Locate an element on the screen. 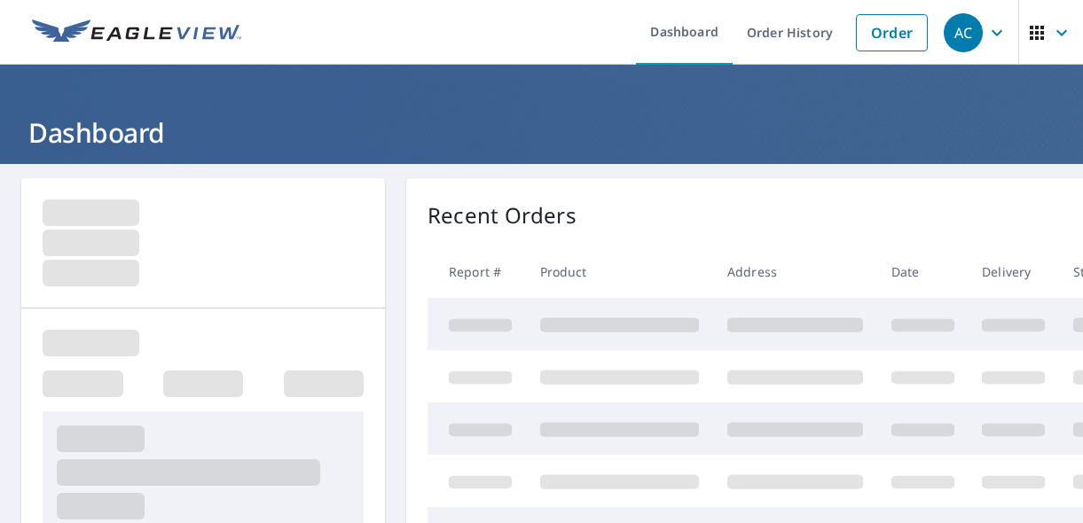 This screenshot has width=1083, height=523. th: Delivery is located at coordinates (1013, 271).